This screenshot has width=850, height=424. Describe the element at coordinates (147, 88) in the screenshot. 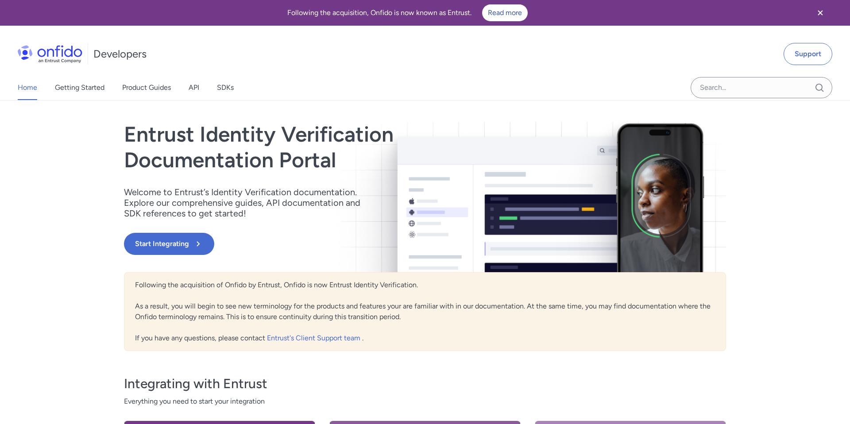

I see `a: Product Guides` at that location.